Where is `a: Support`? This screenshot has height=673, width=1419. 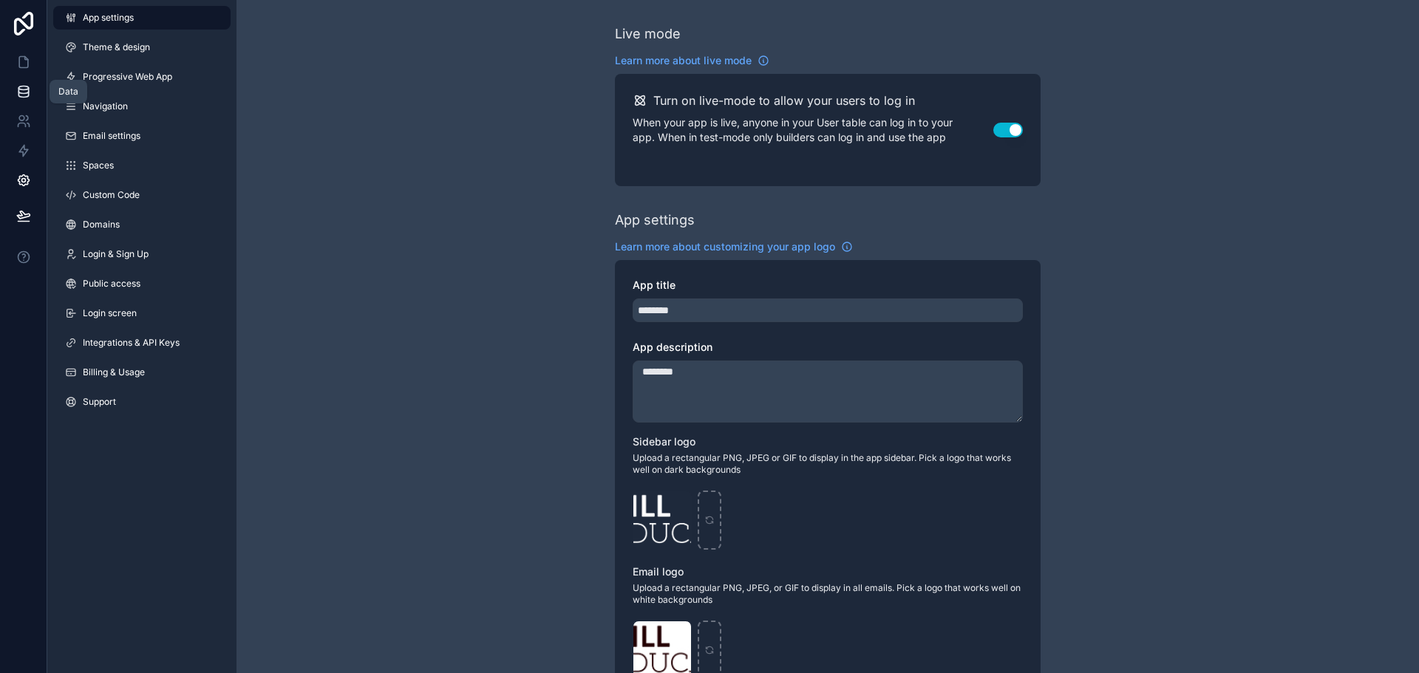
a: Support is located at coordinates (142, 402).